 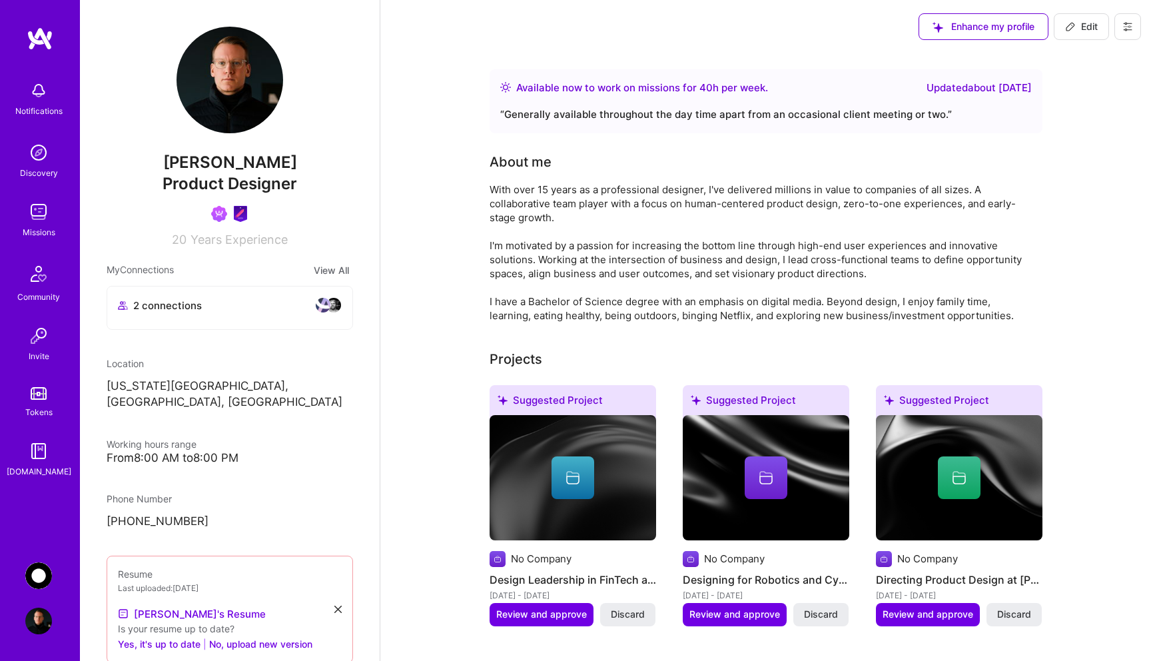 What do you see at coordinates (230, 628) in the screenshot?
I see `div: Is your resume up to date?` at bounding box center [230, 628].